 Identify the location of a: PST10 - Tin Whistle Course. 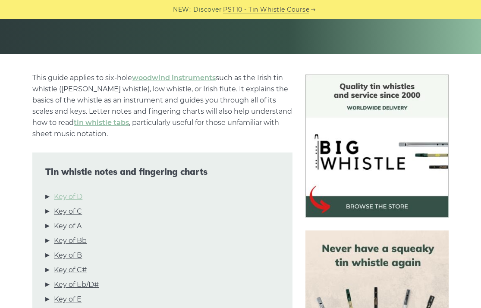
(266, 9).